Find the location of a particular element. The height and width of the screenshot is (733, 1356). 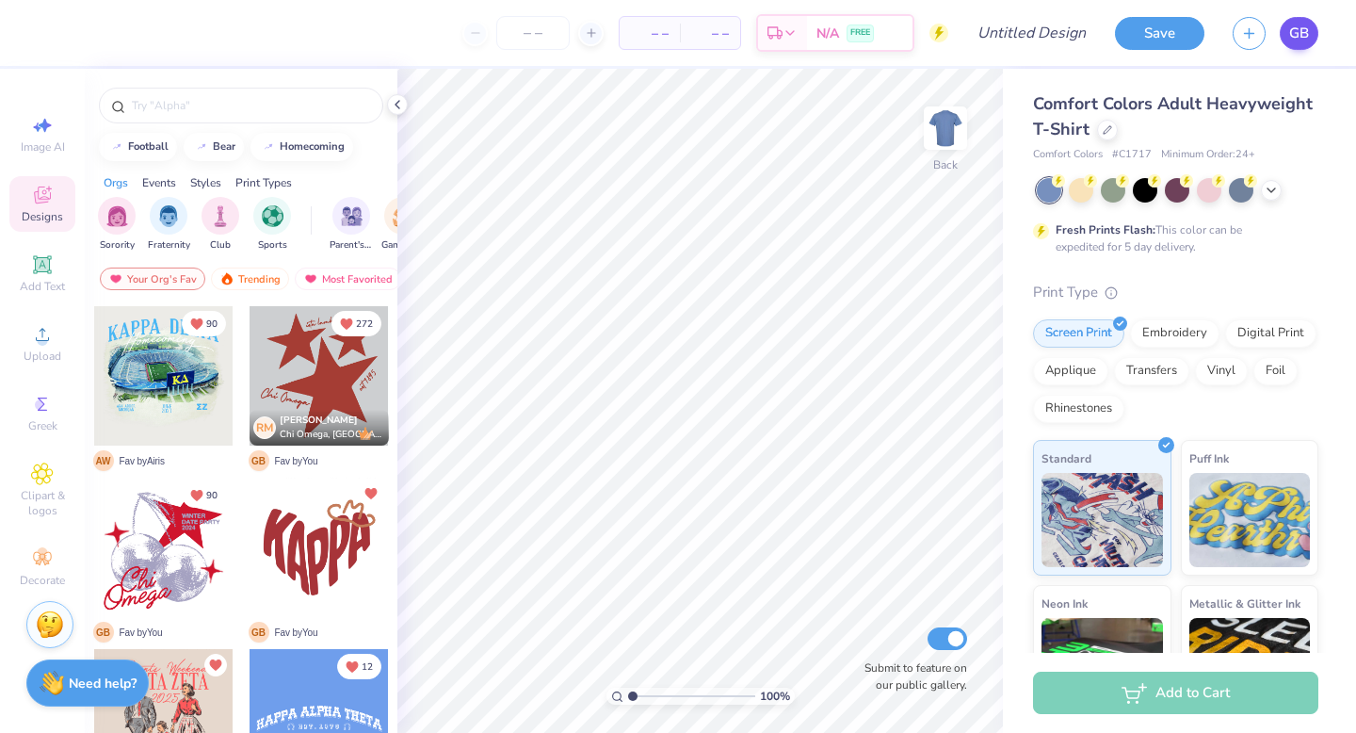

span: 272 is located at coordinates (365, 324).